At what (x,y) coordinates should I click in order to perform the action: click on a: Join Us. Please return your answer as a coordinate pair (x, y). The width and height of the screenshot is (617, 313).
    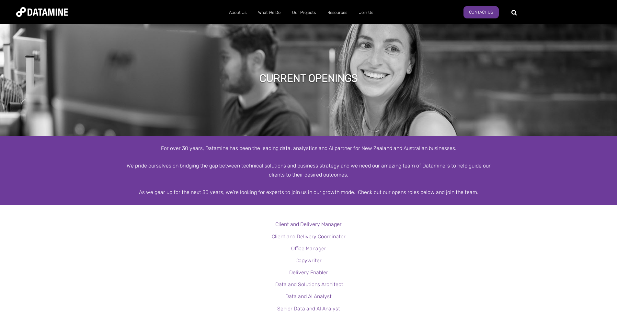
    Looking at the image, I should click on (366, 13).